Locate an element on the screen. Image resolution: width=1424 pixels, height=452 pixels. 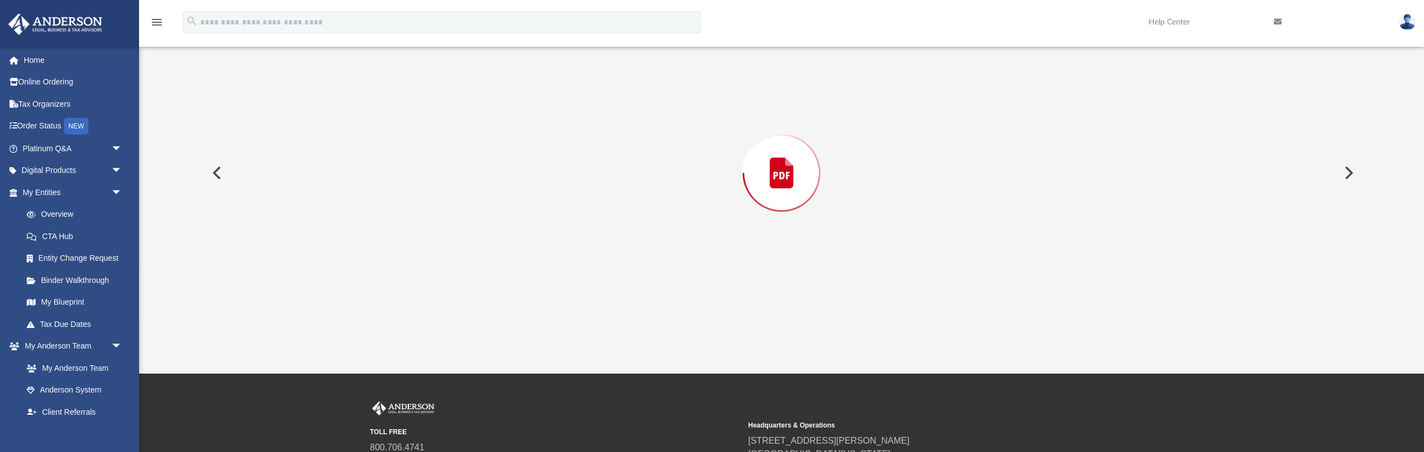
button: Previous File is located at coordinates (216, 173).